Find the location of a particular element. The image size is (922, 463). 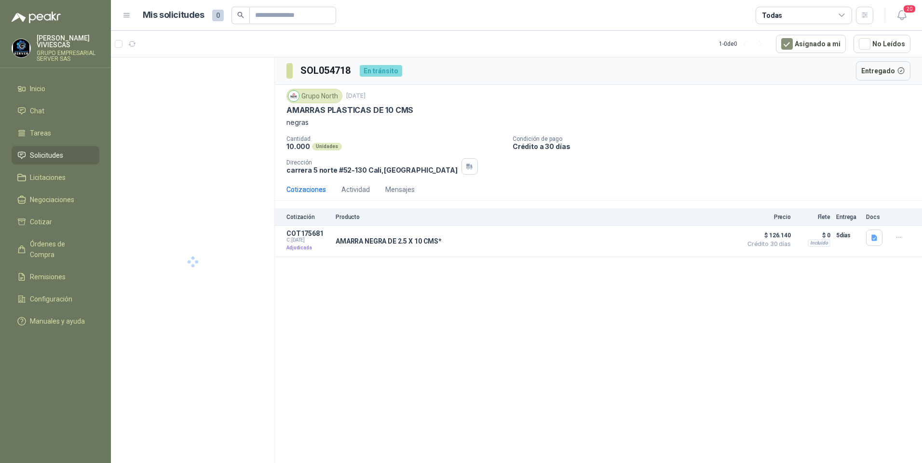

div: Grupo North is located at coordinates (314, 96).